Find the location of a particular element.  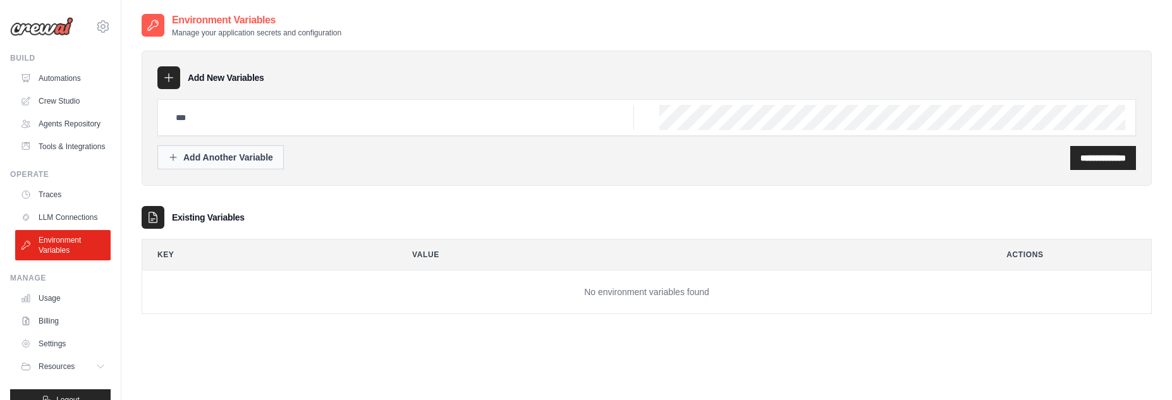

div: Operate is located at coordinates (60, 174).